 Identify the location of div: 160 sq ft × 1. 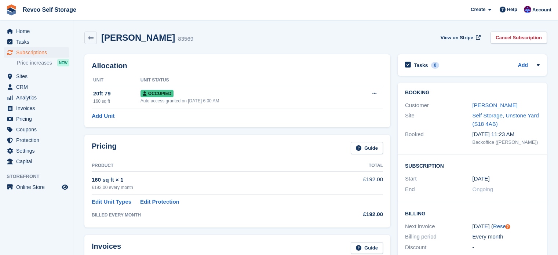
(210, 180).